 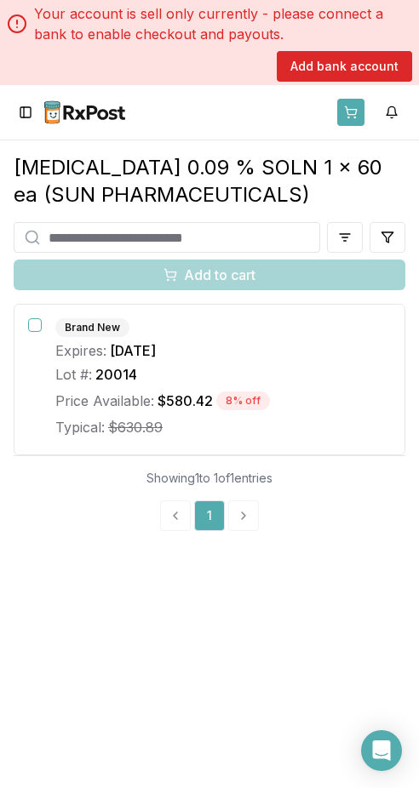 What do you see at coordinates (209, 516) in the screenshot?
I see `a: 1` at bounding box center [209, 516].